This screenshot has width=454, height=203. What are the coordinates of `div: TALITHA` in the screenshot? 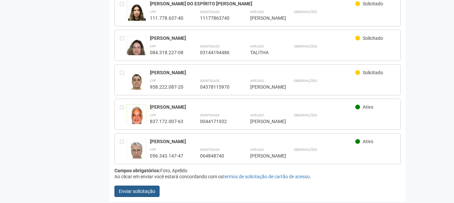 It's located at (264, 53).